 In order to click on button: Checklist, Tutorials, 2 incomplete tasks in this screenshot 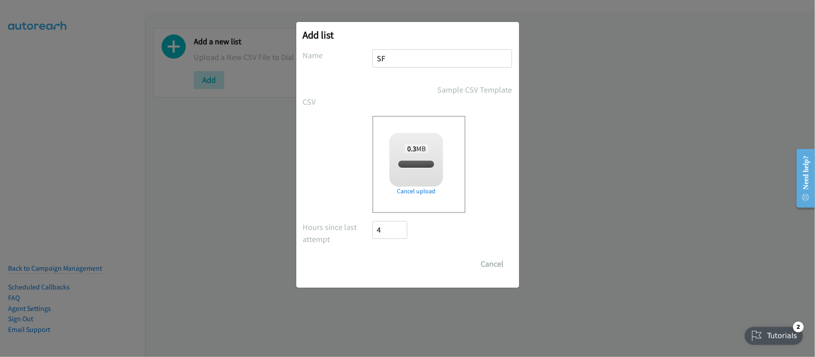, I will do `click(34, 18)`.